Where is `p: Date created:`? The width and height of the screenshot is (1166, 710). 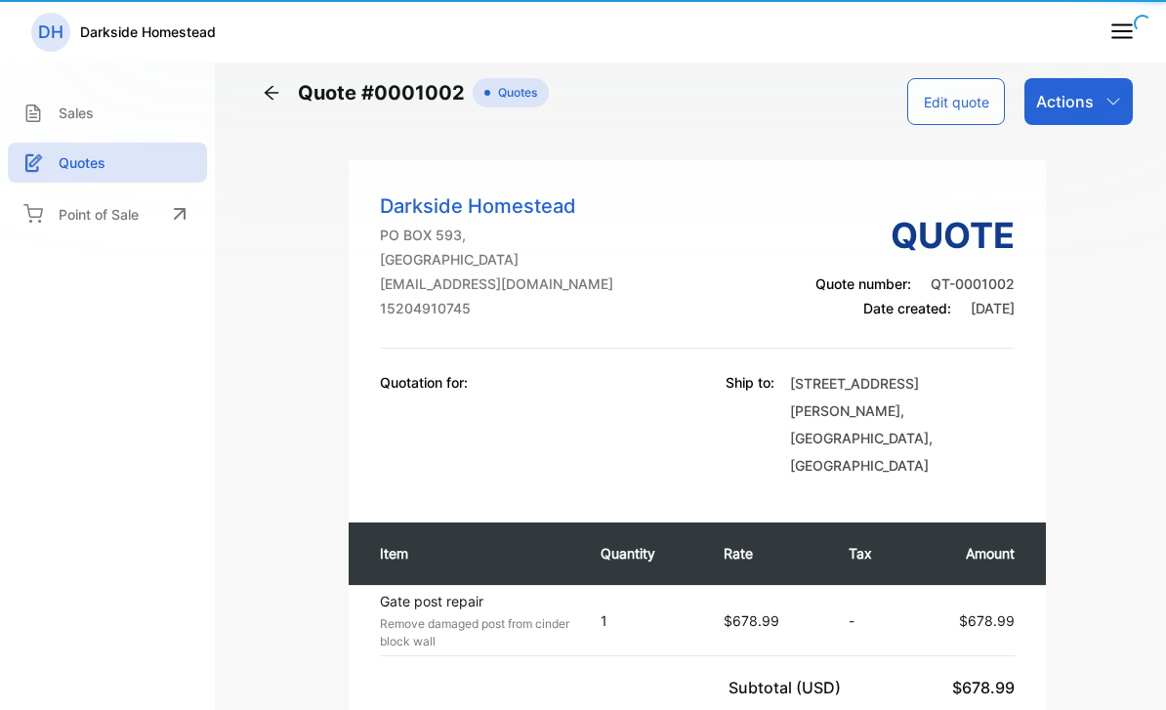 p: Date created: is located at coordinates (915, 308).